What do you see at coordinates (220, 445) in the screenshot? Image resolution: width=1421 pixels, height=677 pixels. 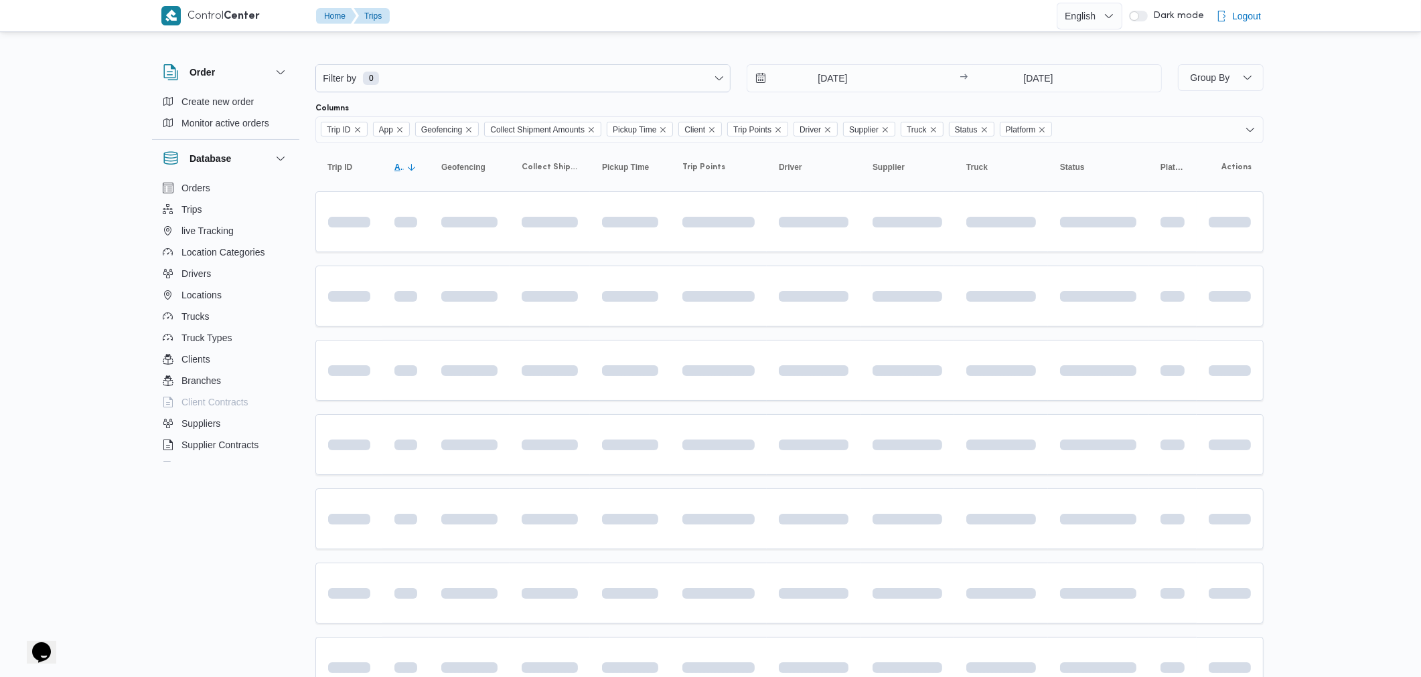 I see `span: Supplier Contracts` at bounding box center [220, 445].